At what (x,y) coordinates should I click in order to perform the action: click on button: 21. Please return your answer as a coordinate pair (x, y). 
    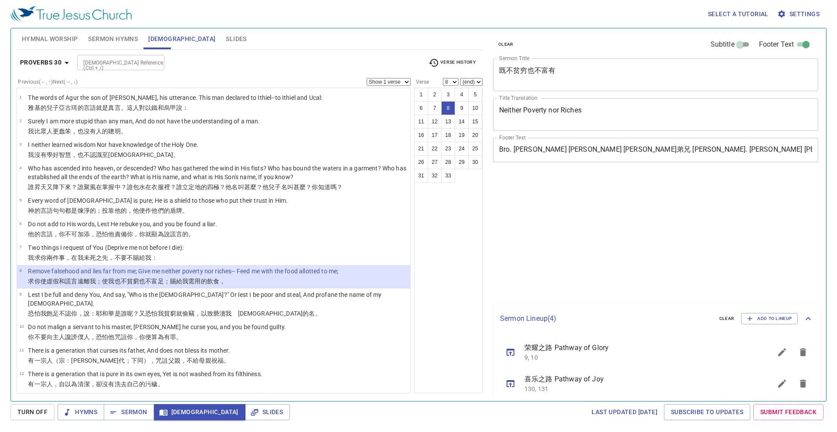
    Looking at the image, I should click on (421, 149).